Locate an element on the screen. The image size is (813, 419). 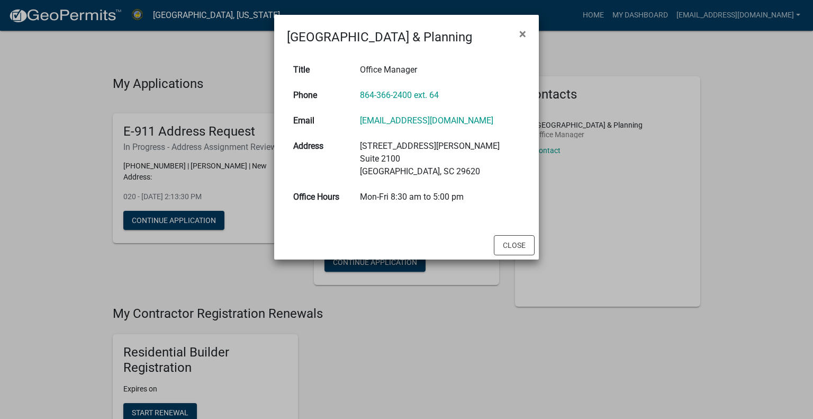
th: Email is located at coordinates (320, 121).